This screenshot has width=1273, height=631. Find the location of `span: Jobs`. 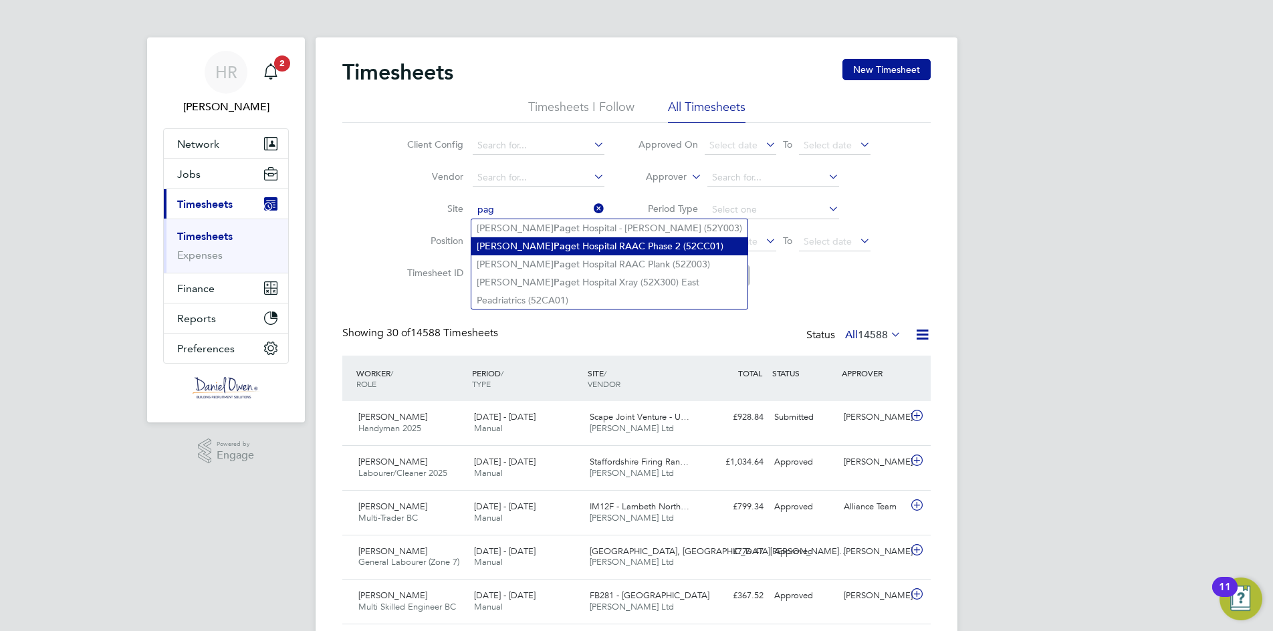

span: Jobs is located at coordinates (189, 174).